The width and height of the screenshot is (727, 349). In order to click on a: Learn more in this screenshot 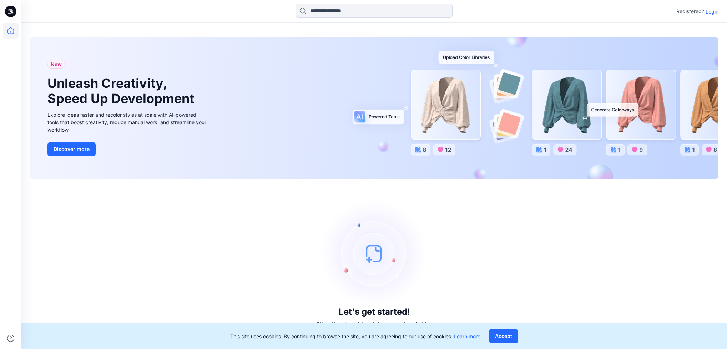, I will do `click(467, 336)`.